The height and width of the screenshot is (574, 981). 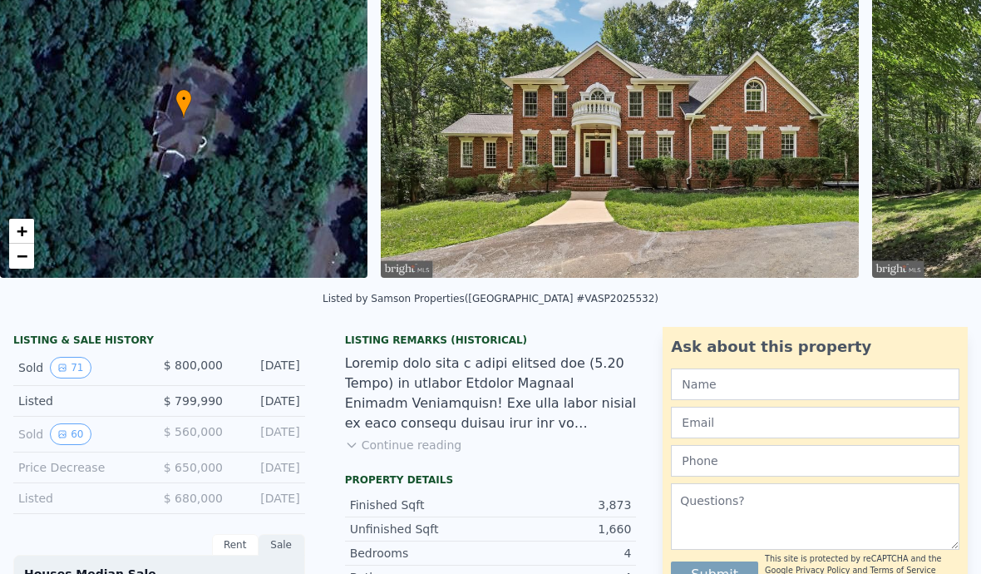 I want to click on div: Bedrooms, so click(x=420, y=553).